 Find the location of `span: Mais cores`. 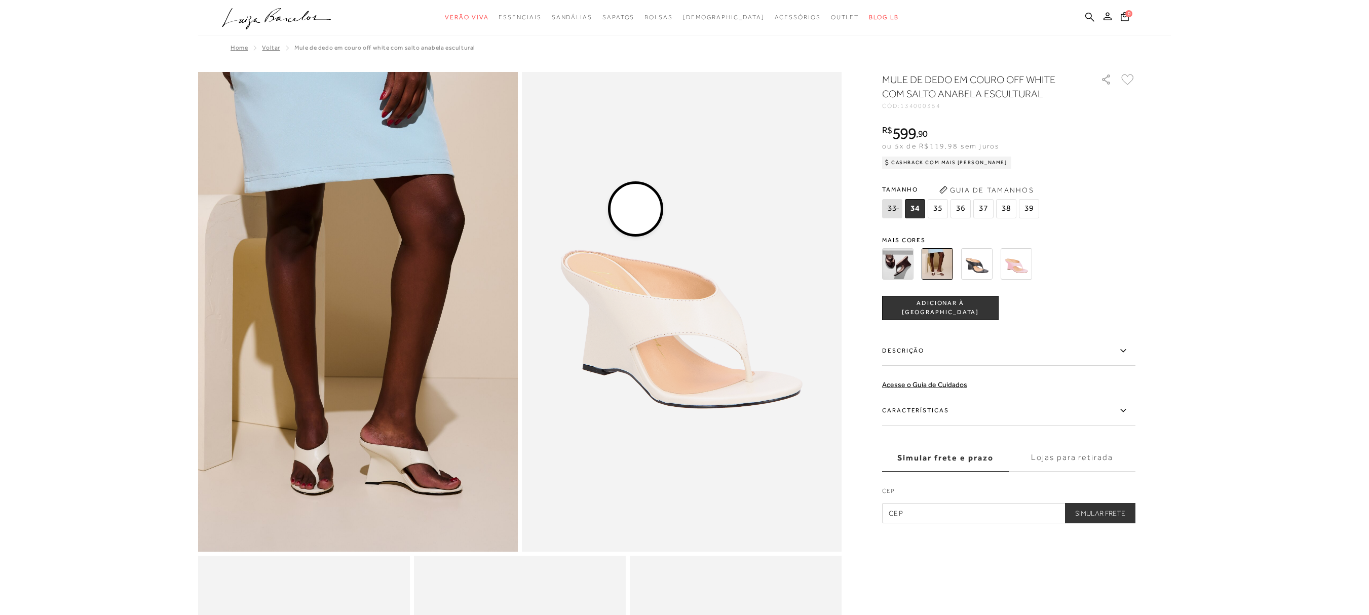

span: Mais cores is located at coordinates (1009, 240).